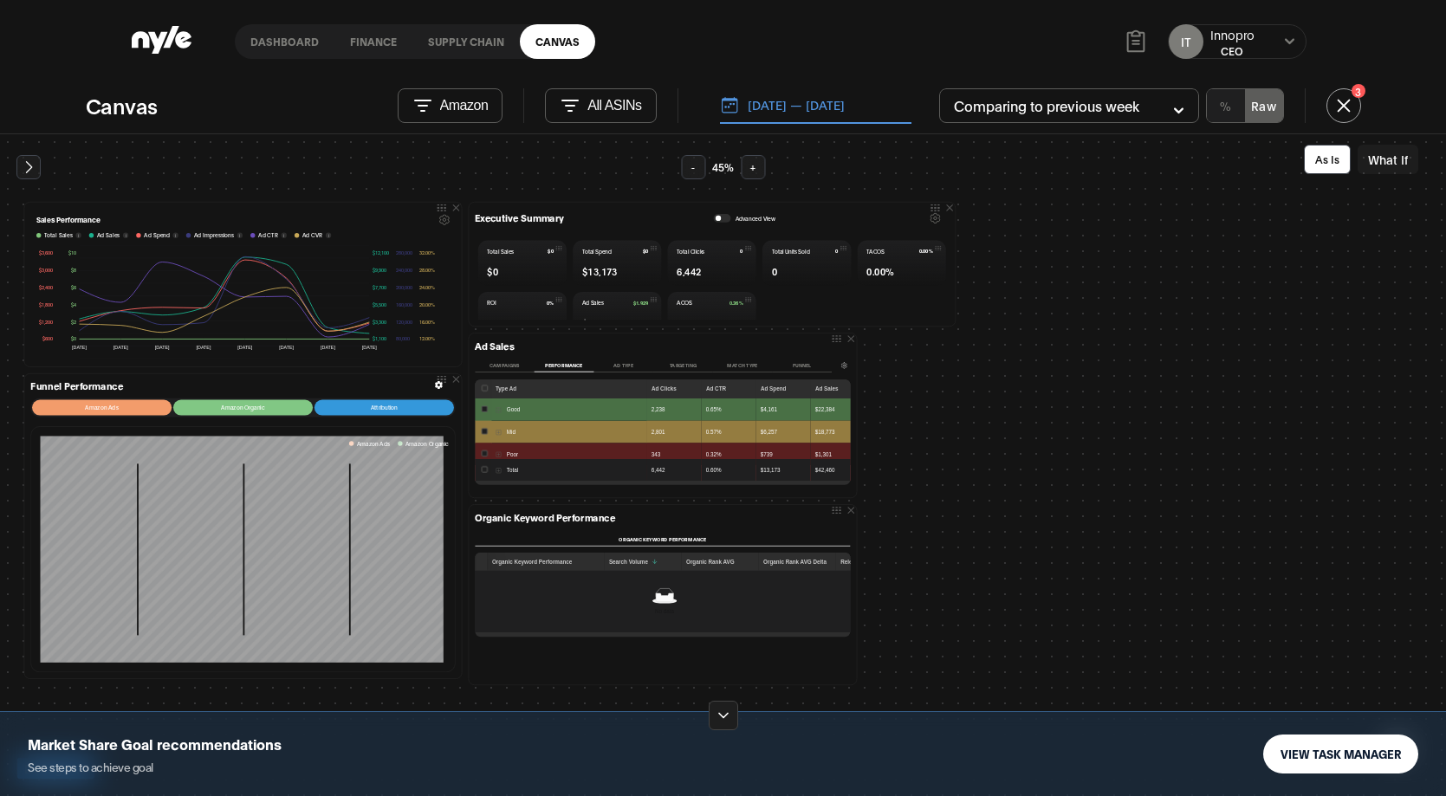 This screenshot has width=1446, height=796. I want to click on div: No data, so click(665, 611).